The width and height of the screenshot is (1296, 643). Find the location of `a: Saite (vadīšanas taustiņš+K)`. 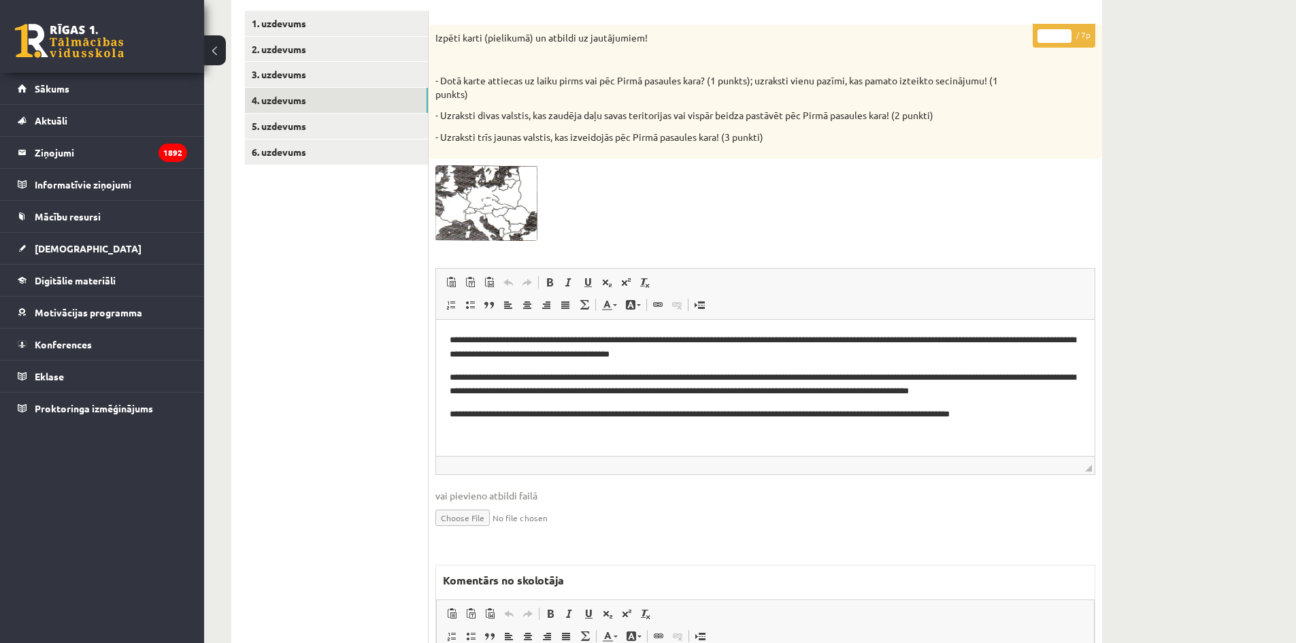

a: Saite (vadīšanas taustiņš+K) is located at coordinates (658, 305).